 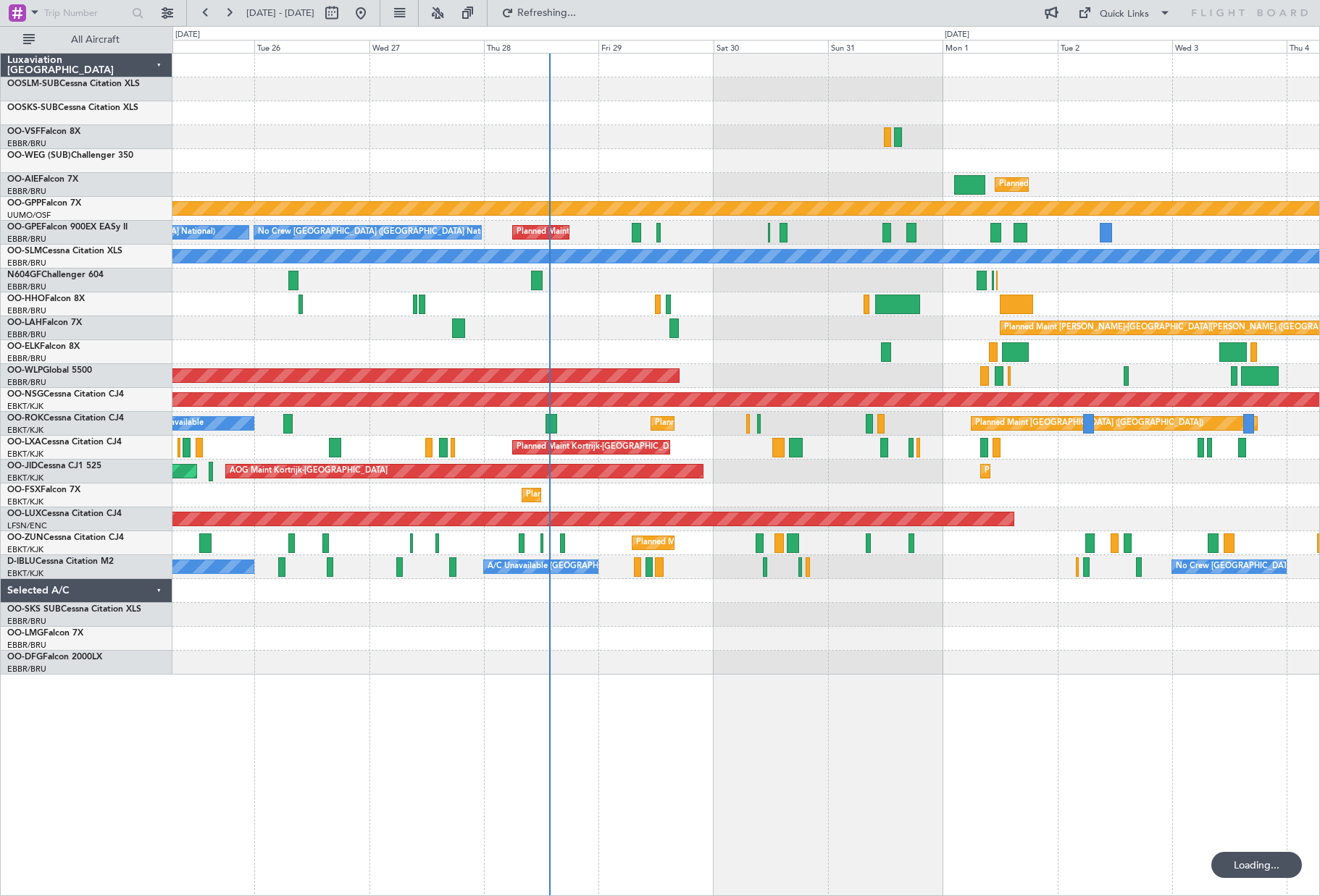 What do you see at coordinates (44, 490) in the screenshot?
I see `a: OO-FSXFalcon 7X` at bounding box center [44, 490].